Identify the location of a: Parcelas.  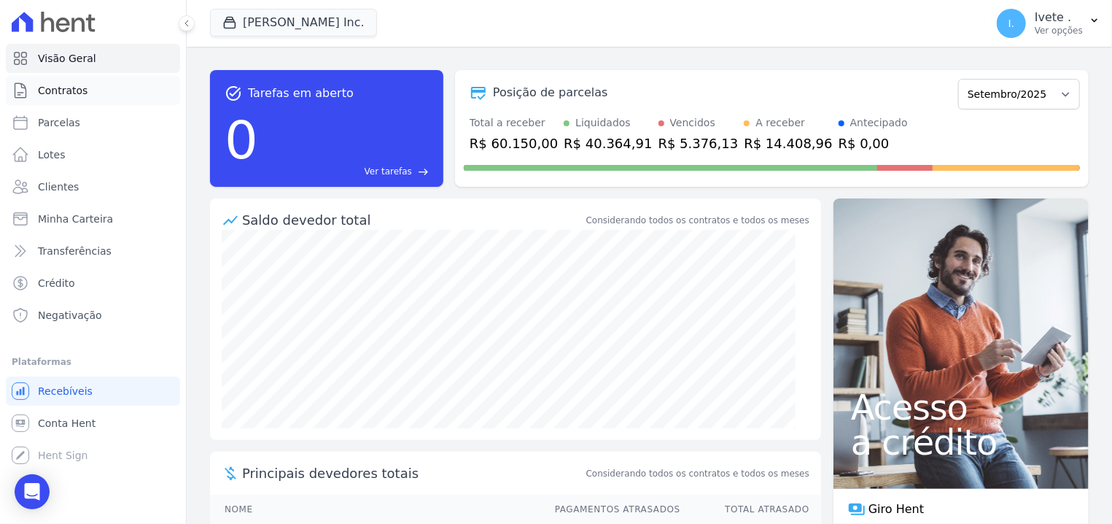
(93, 123).